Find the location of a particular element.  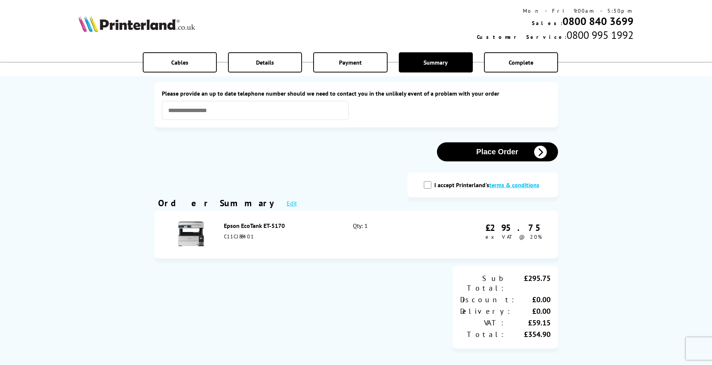

label: I accept Printerland's is located at coordinates (489, 185).